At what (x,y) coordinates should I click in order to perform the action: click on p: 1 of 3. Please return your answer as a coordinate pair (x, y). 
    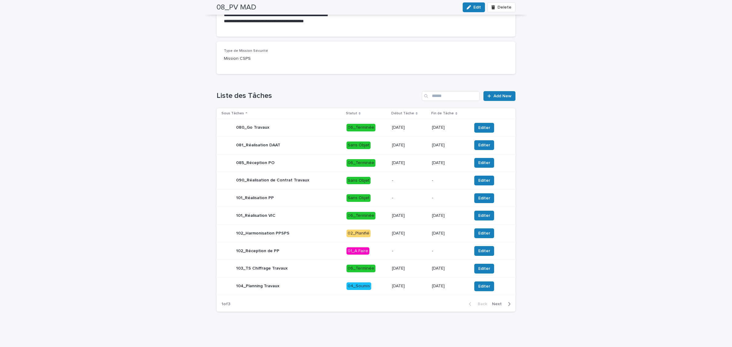
    Looking at the image, I should click on (226, 304).